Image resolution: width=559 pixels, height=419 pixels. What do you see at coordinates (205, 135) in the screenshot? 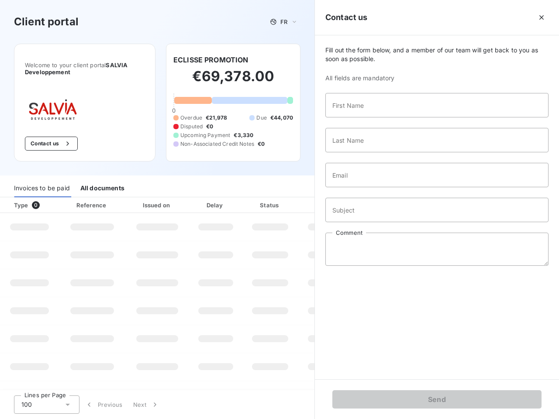
I see `span: Upcoming Payment` at bounding box center [205, 135].